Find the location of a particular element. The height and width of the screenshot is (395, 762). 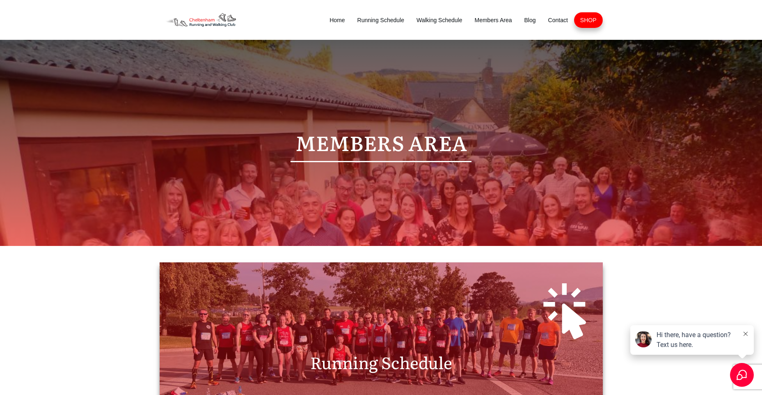

a: Decathlon is located at coordinates (201, 20).